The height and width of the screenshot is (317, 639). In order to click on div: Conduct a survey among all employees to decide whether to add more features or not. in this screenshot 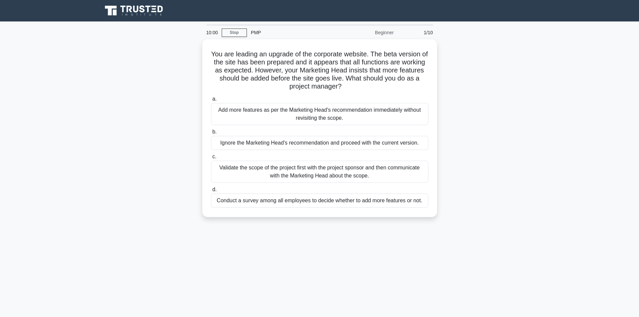, I will do `click(320, 200)`.